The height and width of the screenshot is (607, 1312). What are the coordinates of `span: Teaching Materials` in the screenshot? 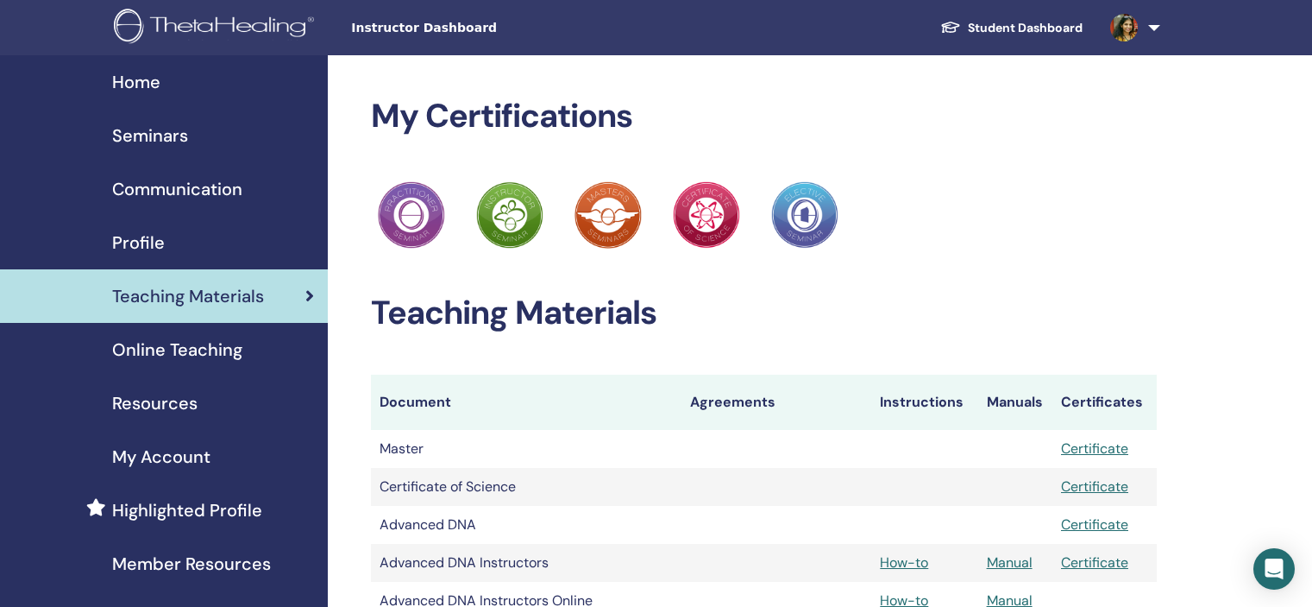 It's located at (188, 296).